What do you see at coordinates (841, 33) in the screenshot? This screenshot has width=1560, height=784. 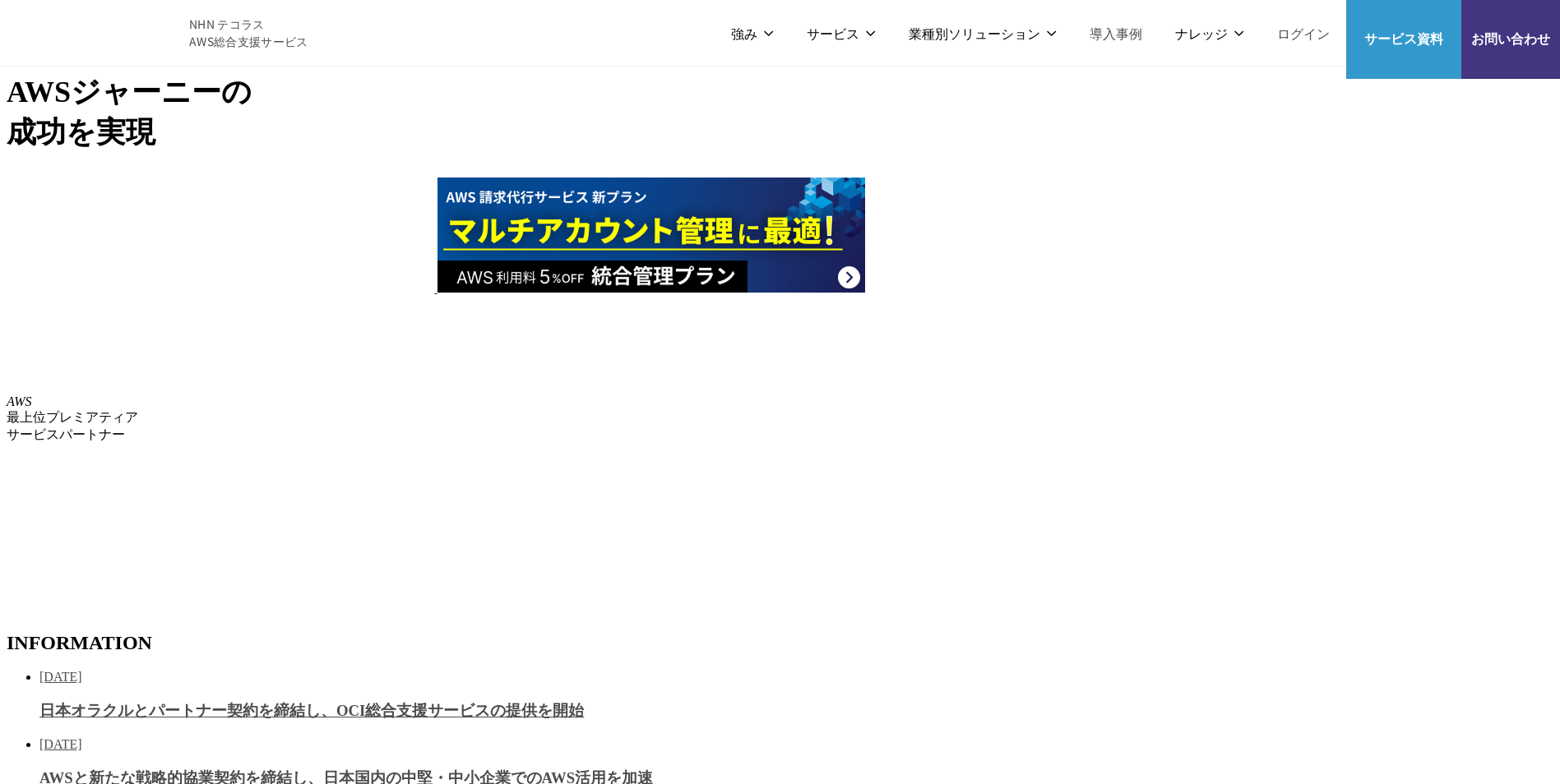 I see `p: サービス` at bounding box center [841, 33].